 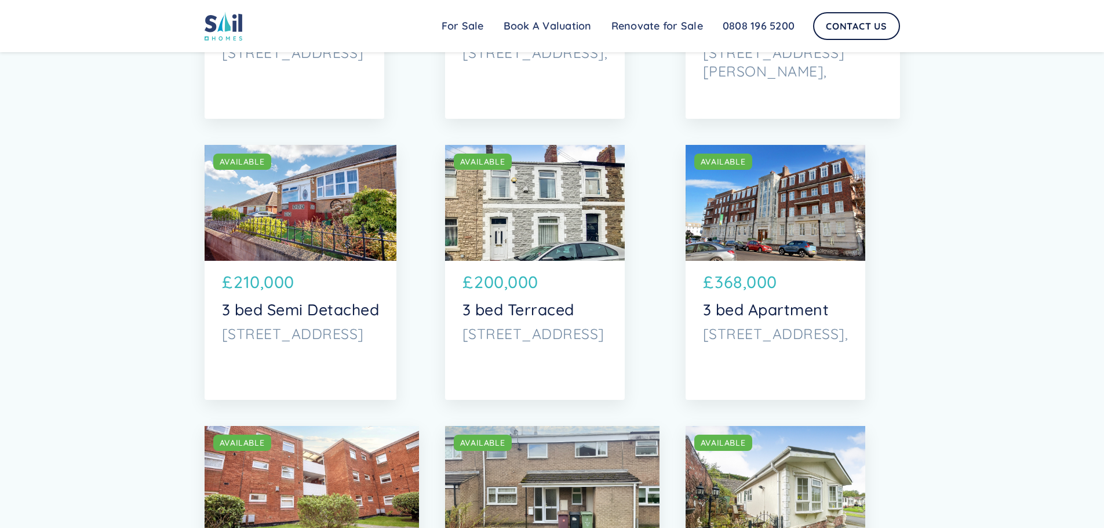 I want to click on p: 368,000, so click(x=746, y=282).